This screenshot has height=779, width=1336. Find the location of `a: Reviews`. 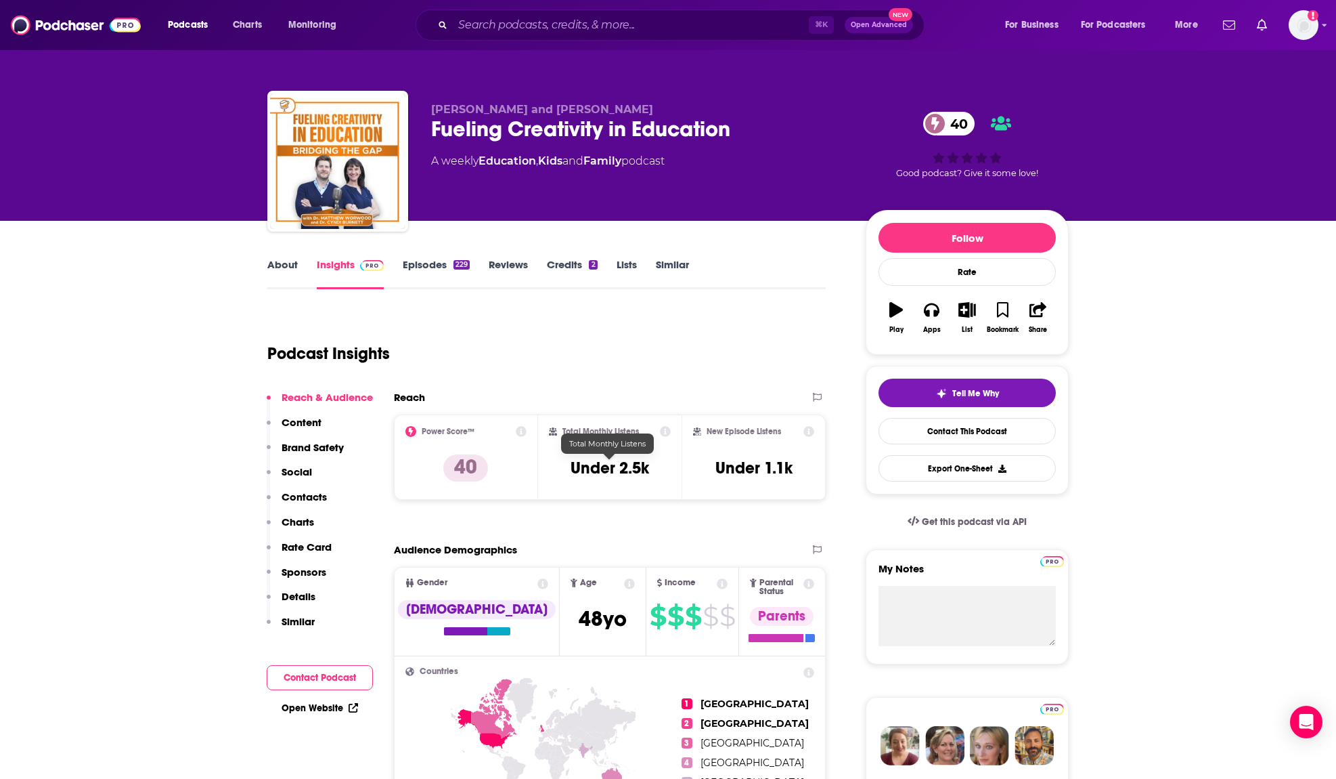

a: Reviews is located at coordinates (508, 274).